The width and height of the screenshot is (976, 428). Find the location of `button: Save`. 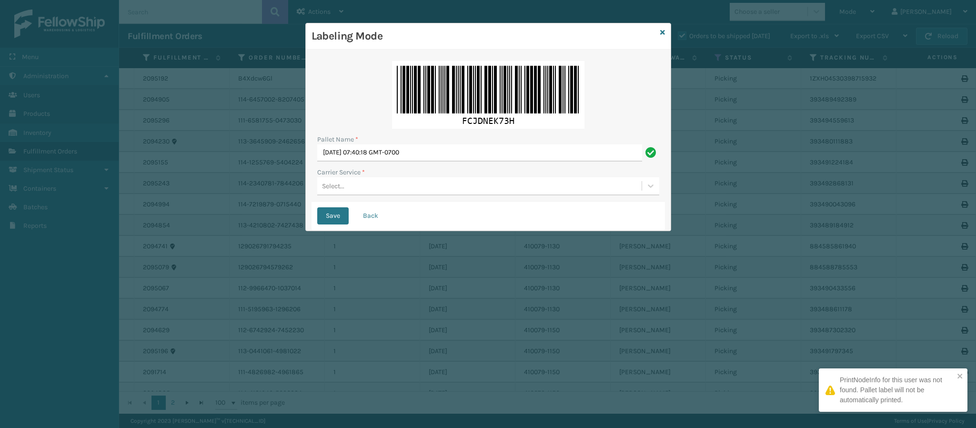

button: Save is located at coordinates (333, 216).